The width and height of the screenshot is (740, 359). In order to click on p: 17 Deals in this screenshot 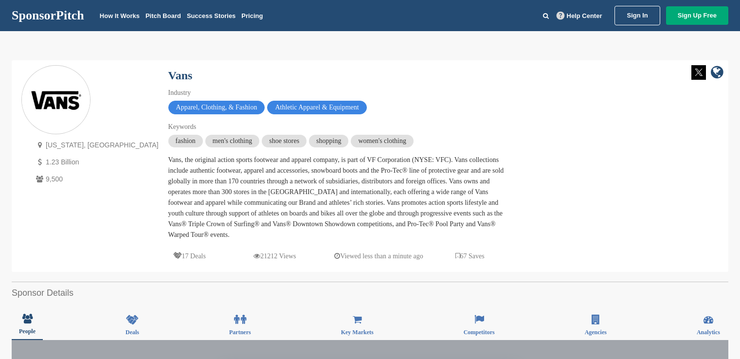, I will do `click(189, 256)`.